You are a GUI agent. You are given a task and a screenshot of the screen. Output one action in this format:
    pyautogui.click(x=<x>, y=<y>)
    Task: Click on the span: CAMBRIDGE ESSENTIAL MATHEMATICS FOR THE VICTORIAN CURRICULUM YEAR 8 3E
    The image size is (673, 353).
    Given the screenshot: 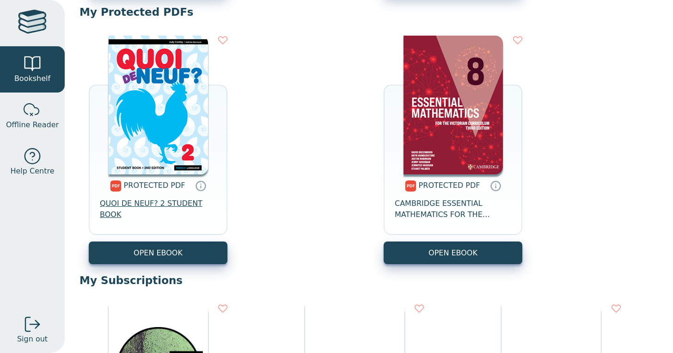 What is the action you would take?
    pyautogui.click(x=453, y=209)
    